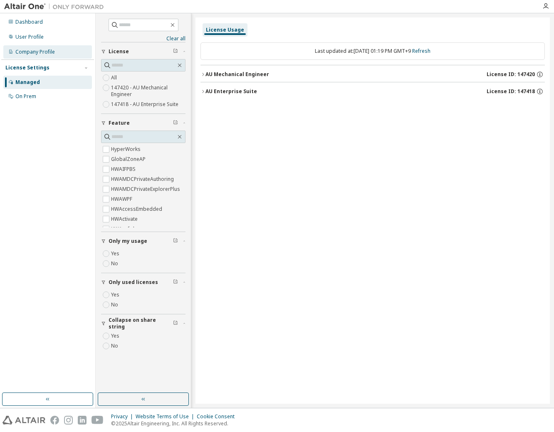 This screenshot has height=432, width=554. Describe the element at coordinates (143, 39) in the screenshot. I see `a: Clear all` at that location.